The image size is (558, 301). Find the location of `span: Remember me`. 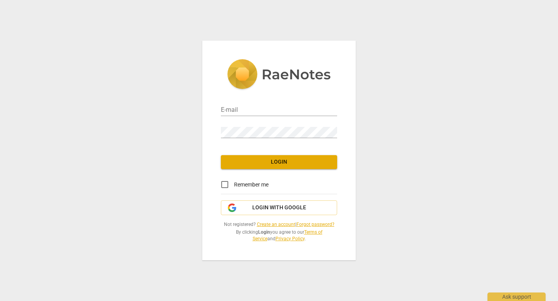

span: Remember me is located at coordinates (251, 185).